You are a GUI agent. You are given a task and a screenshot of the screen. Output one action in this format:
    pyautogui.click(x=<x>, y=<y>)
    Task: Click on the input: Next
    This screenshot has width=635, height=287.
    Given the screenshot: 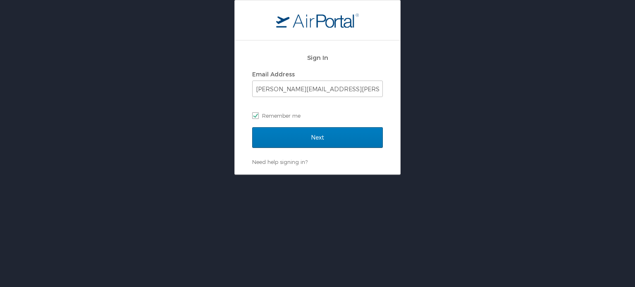 What is the action you would take?
    pyautogui.click(x=318, y=138)
    